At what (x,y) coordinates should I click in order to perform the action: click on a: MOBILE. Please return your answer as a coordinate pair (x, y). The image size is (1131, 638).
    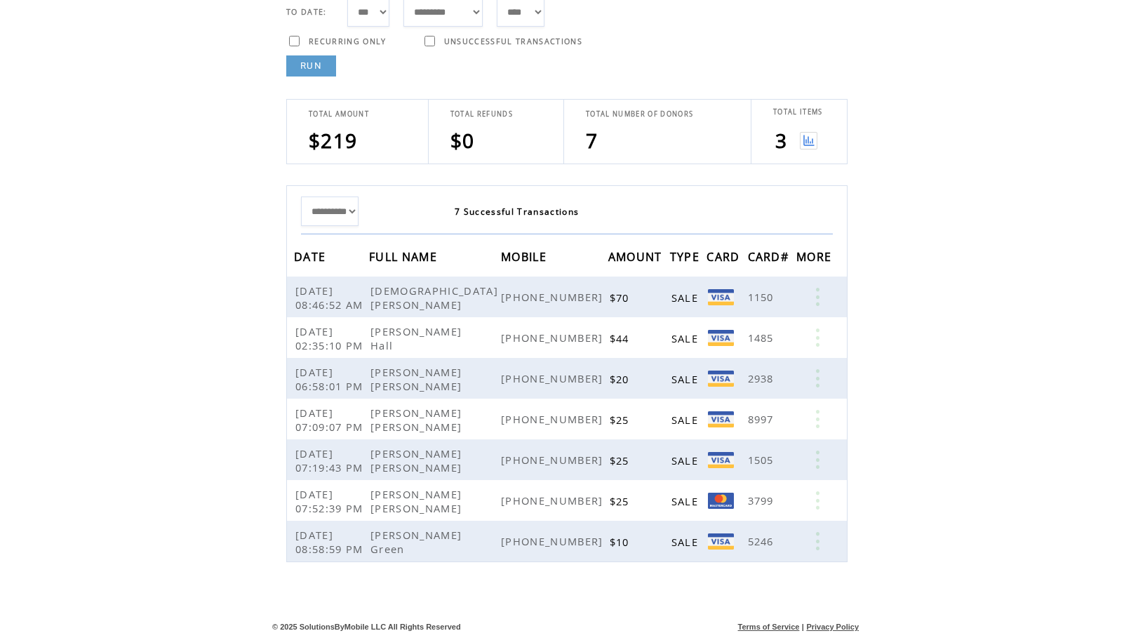
    Looking at the image, I should click on (526, 256).